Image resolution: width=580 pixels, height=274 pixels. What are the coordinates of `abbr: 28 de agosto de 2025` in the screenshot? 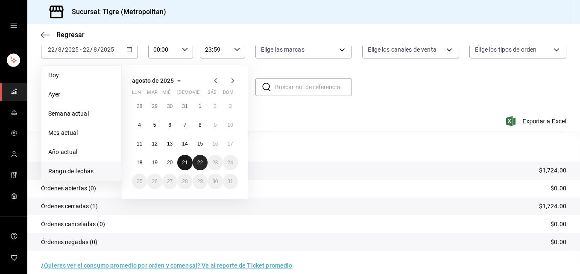 It's located at (184, 181).